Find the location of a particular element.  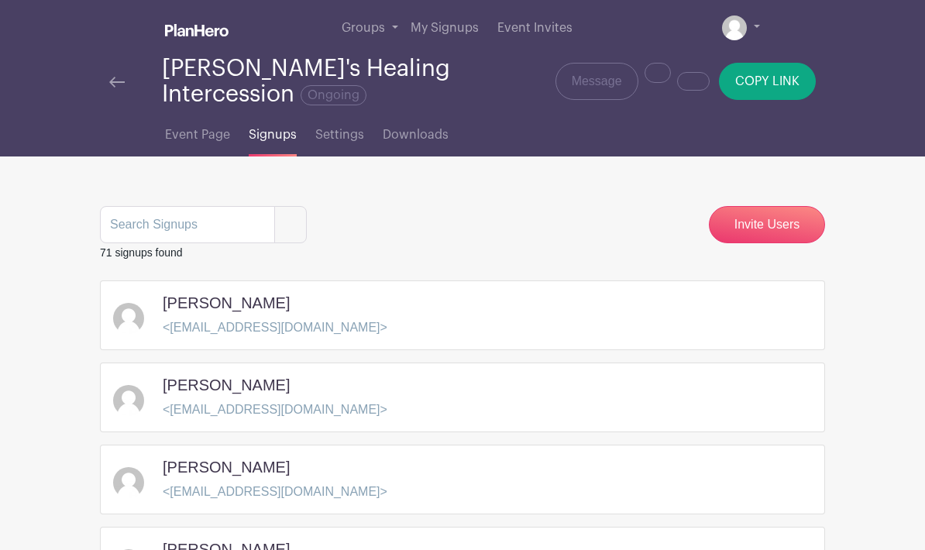

a: Invite Users is located at coordinates (767, 225).